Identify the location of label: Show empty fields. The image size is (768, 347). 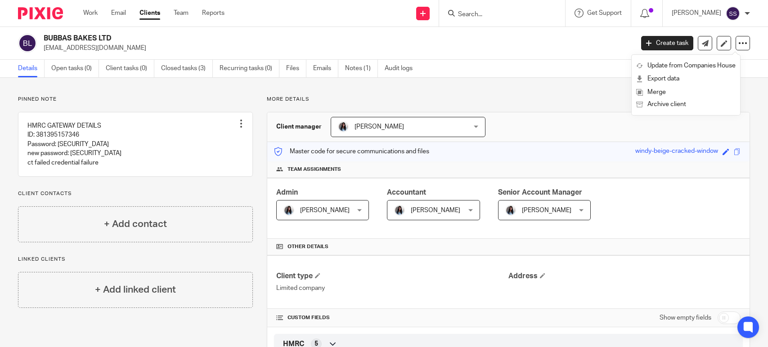
(685, 318).